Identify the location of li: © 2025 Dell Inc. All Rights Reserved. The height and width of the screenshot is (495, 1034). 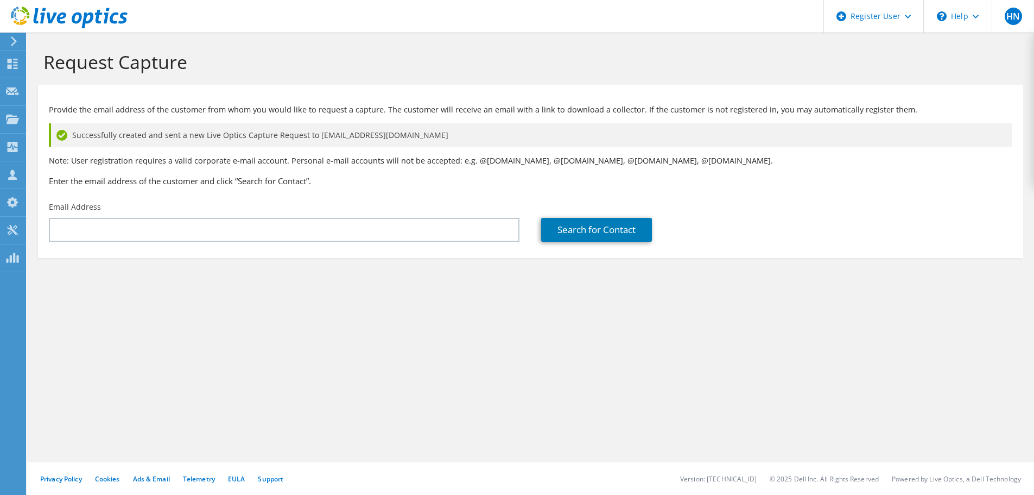
(824, 478).